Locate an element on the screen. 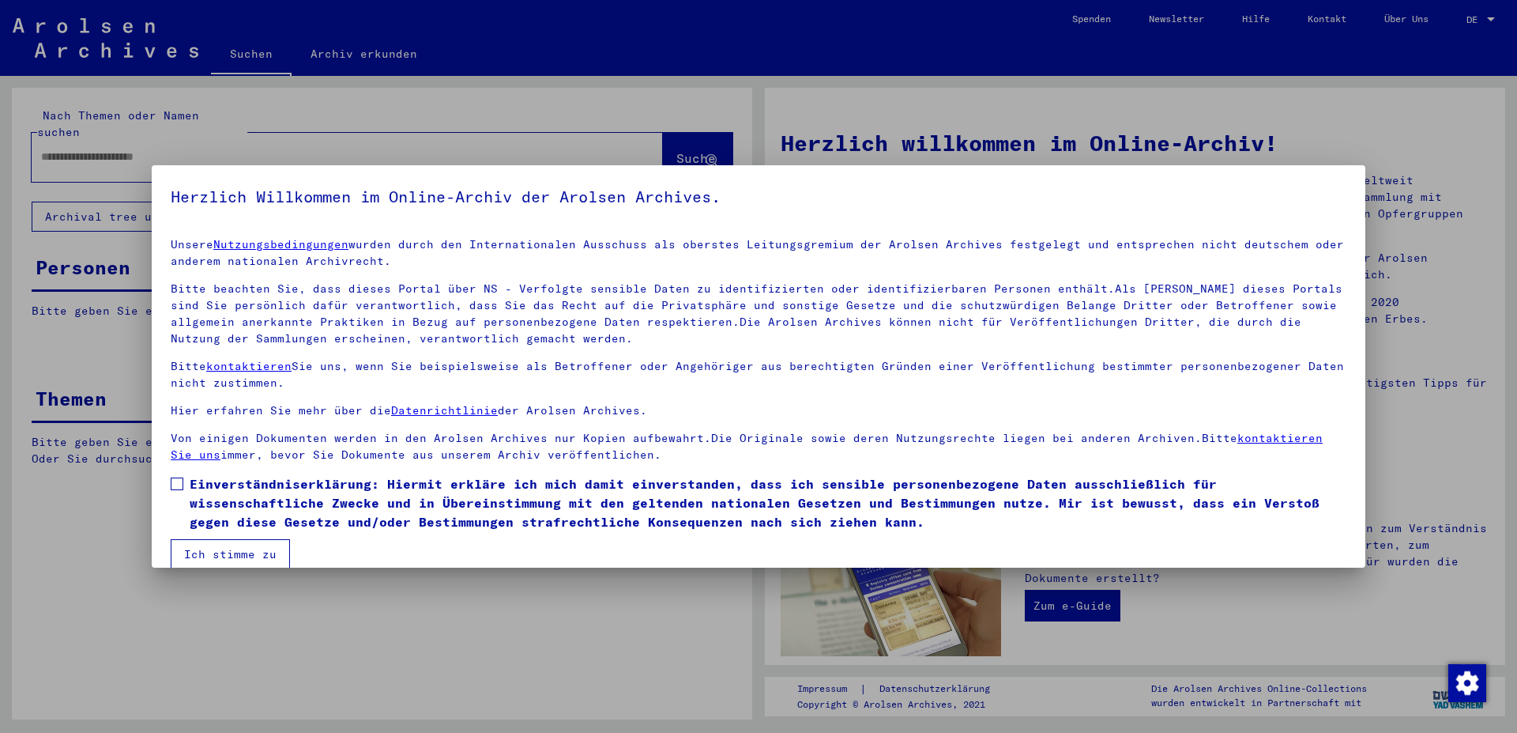 The width and height of the screenshot is (1517, 733). a: kontaktieren Sie uns is located at coordinates (747, 446).